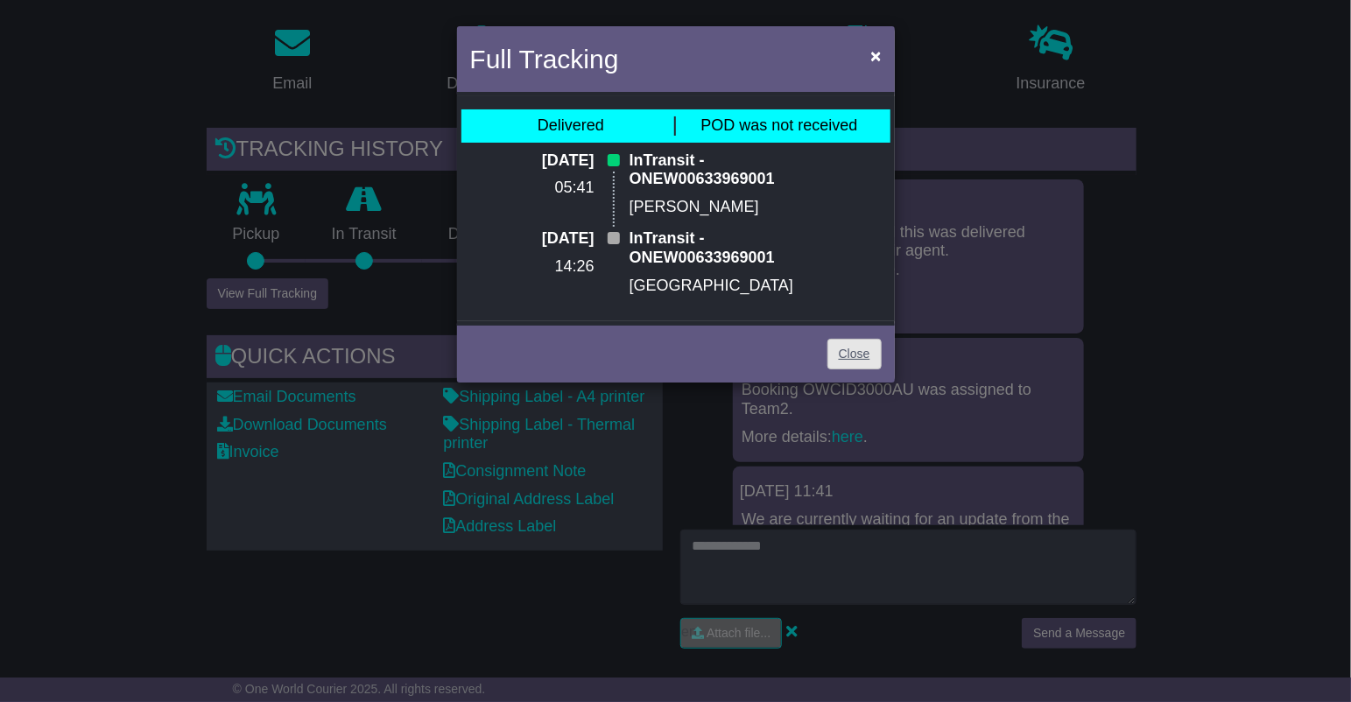 The width and height of the screenshot is (1351, 702). Describe the element at coordinates (571, 126) in the screenshot. I see `div: Delivered` at that location.